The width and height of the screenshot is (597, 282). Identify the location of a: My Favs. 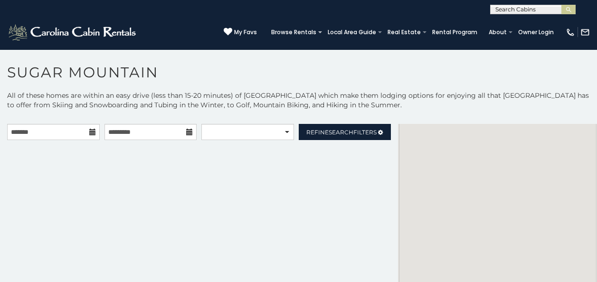
(240, 32).